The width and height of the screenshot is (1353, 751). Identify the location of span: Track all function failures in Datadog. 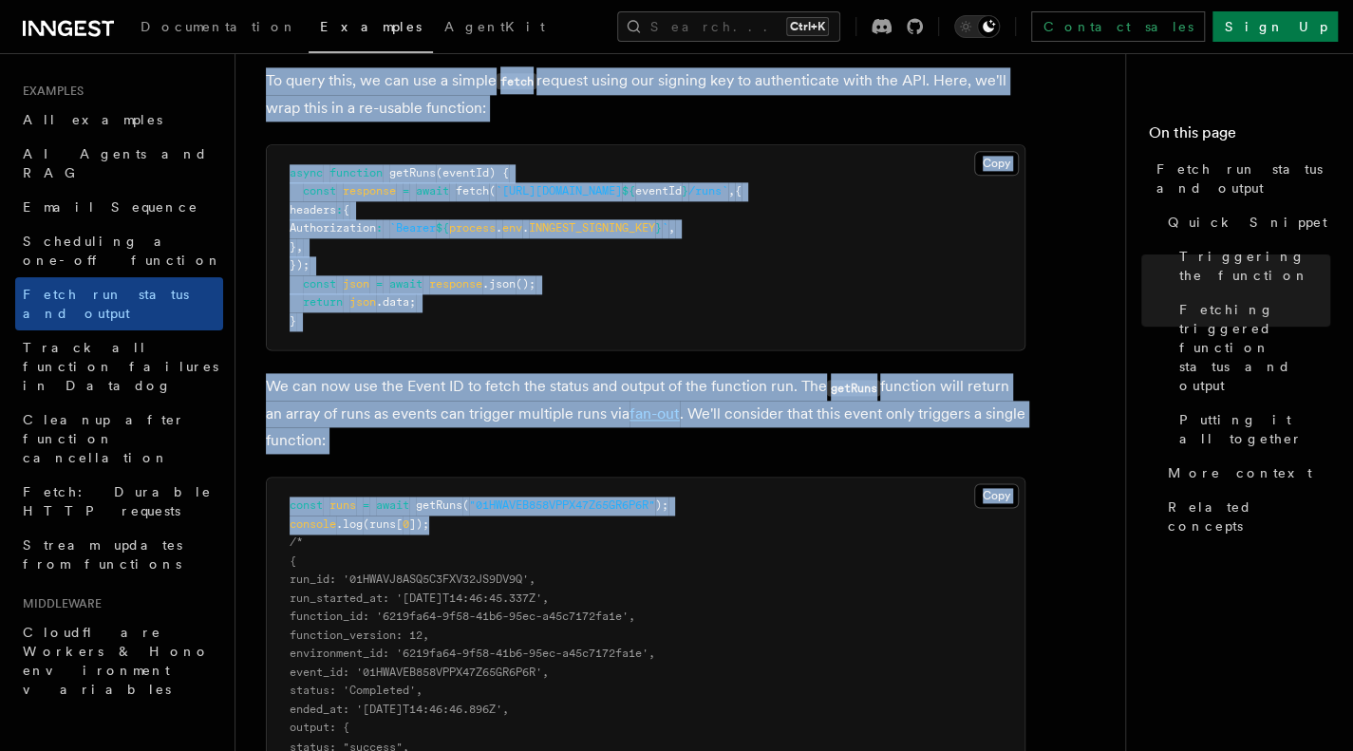
(121, 367).